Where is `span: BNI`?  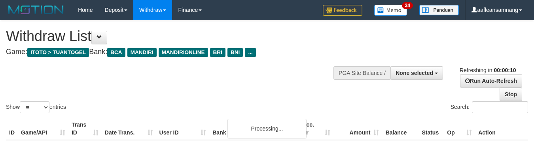 span: BNI is located at coordinates (235, 53).